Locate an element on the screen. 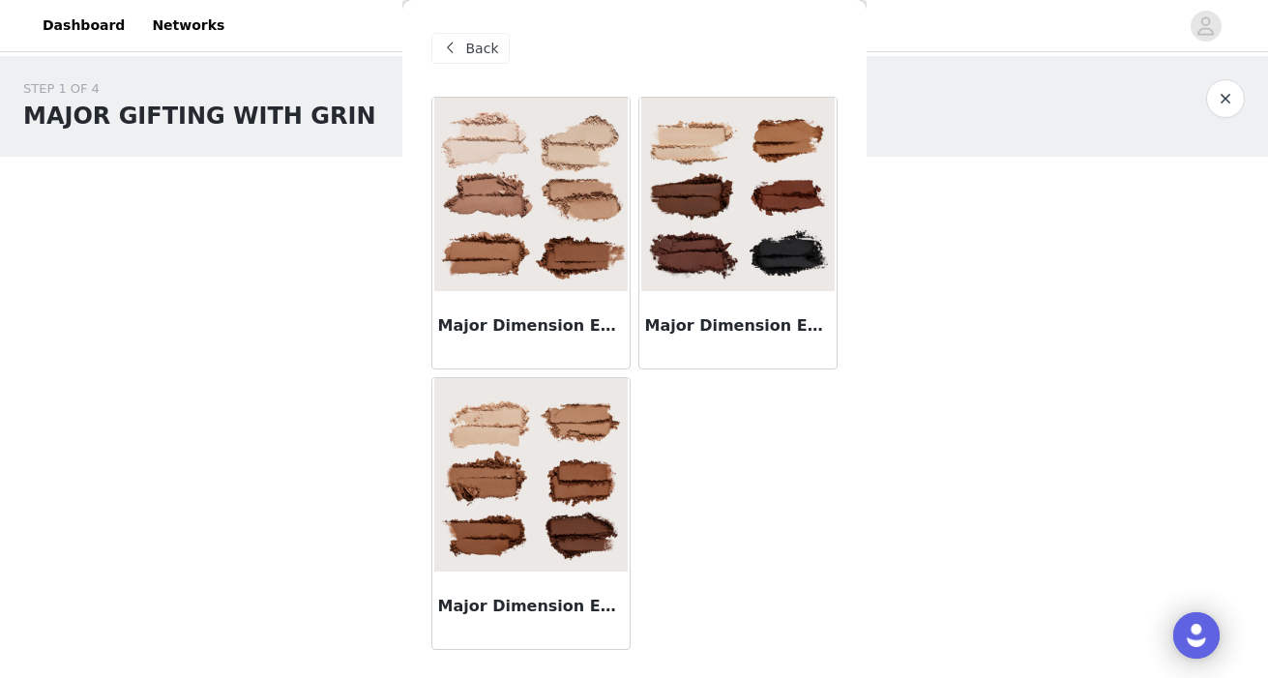  h3: Major Dimension Essential Artistry Edit Eyeshadow Palette - Light is located at coordinates (531, 326).